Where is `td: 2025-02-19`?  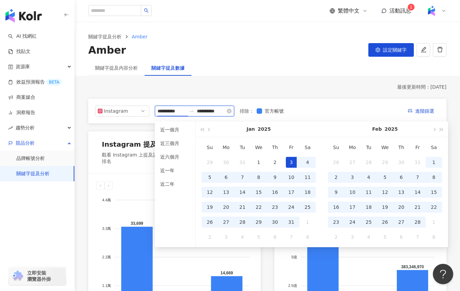
td: 2025-02-19 is located at coordinates (385, 207).